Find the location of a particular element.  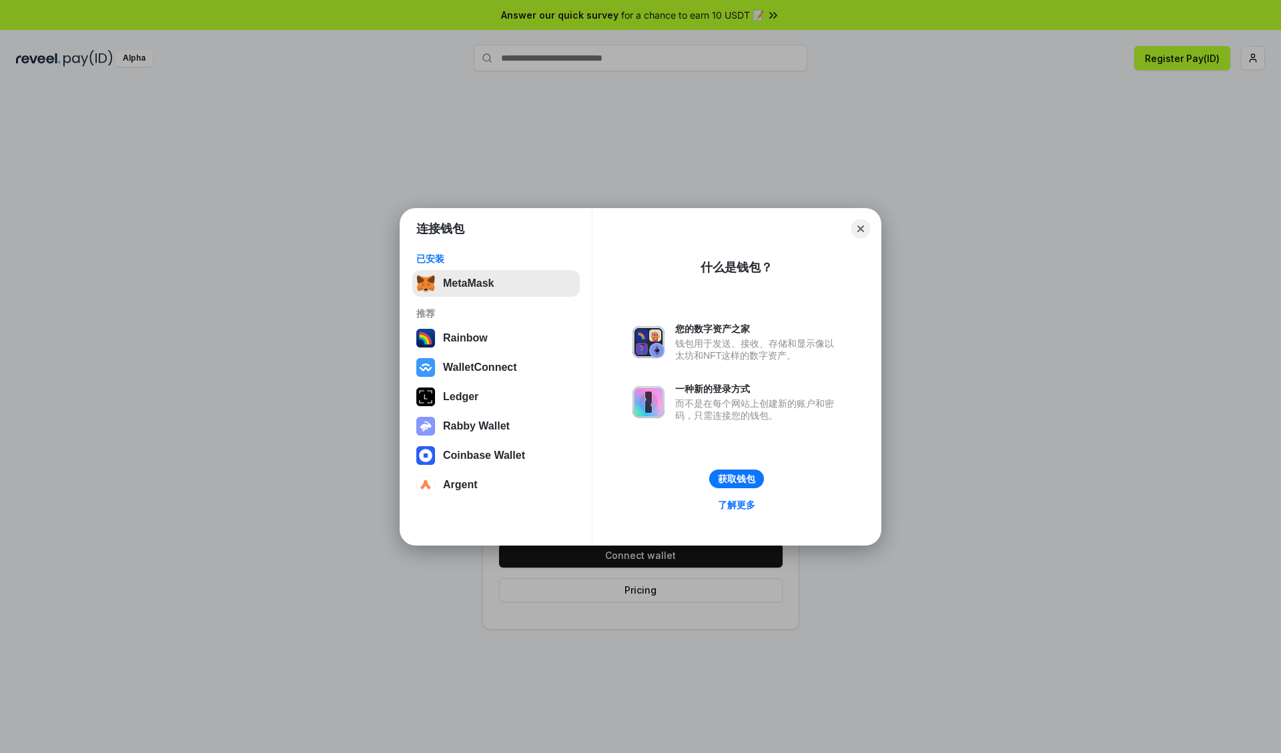

div: 而不是在每个网站上创建新的账户和密码，只需连接您的钱包。 is located at coordinates (758, 410).